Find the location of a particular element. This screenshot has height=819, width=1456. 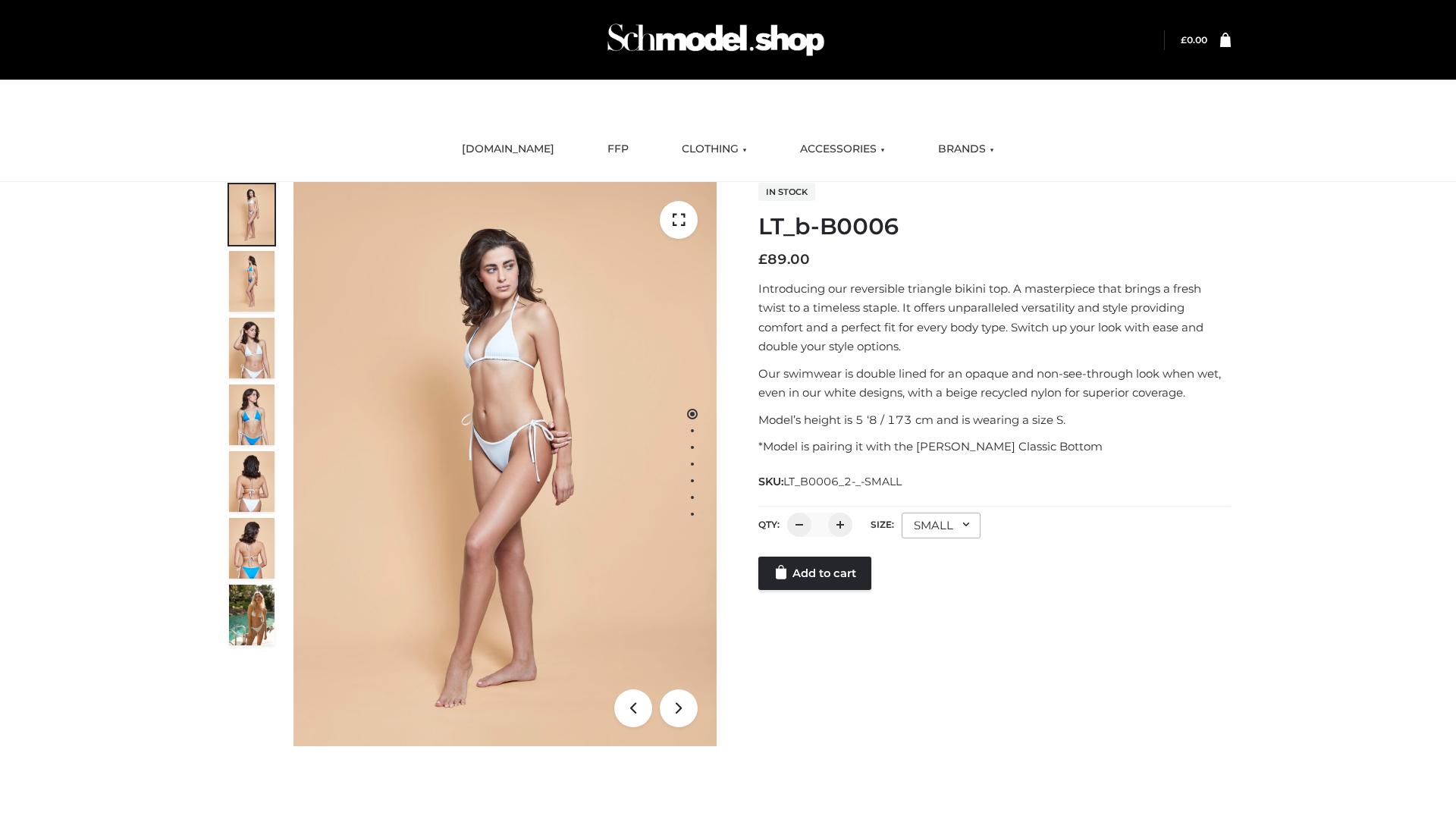

a: ACCESSORIES is located at coordinates (843, 149).